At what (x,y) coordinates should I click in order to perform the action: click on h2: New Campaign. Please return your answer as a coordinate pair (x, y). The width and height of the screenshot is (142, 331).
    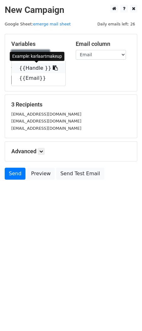
    Looking at the image, I should click on (71, 10).